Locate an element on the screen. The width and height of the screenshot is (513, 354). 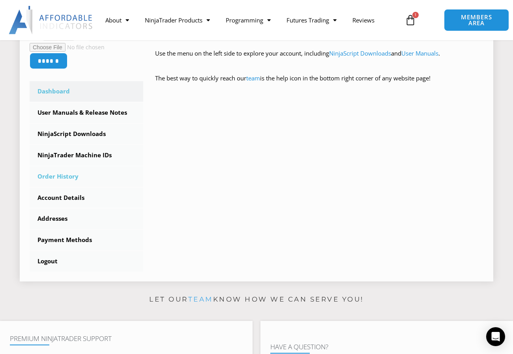
a: Reviews is located at coordinates (363, 20).